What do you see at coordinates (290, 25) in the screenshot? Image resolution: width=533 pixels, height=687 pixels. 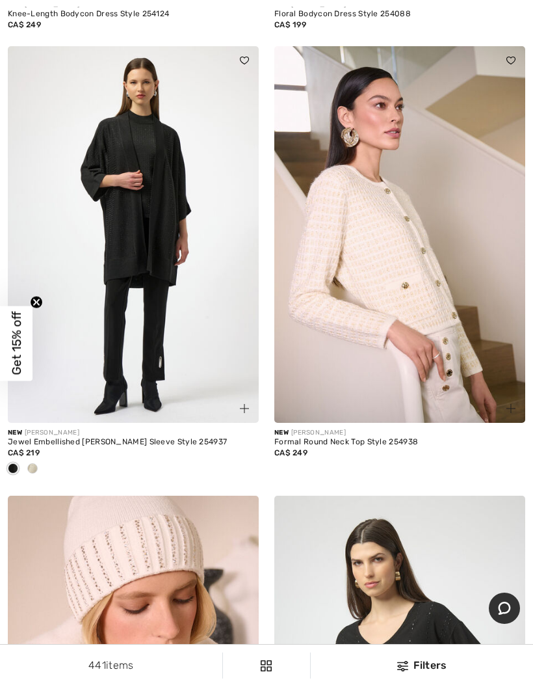 I see `span: CA$ 199` at bounding box center [290, 25].